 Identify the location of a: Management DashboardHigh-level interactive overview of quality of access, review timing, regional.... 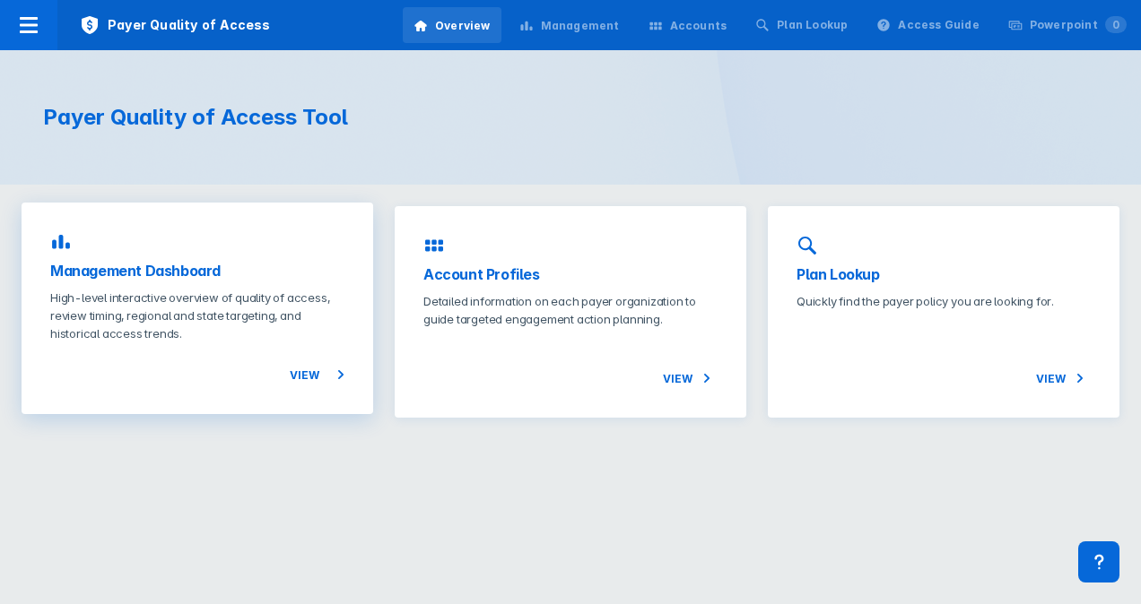
(197, 308).